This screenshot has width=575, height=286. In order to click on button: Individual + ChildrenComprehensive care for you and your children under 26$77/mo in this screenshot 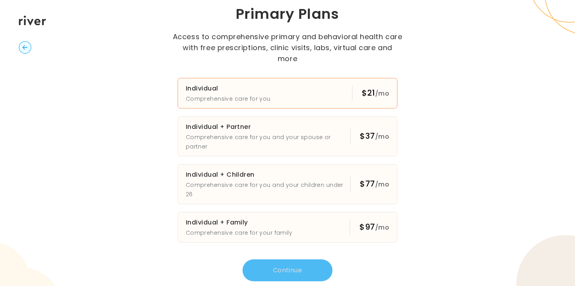, I will do `click(288, 184)`.